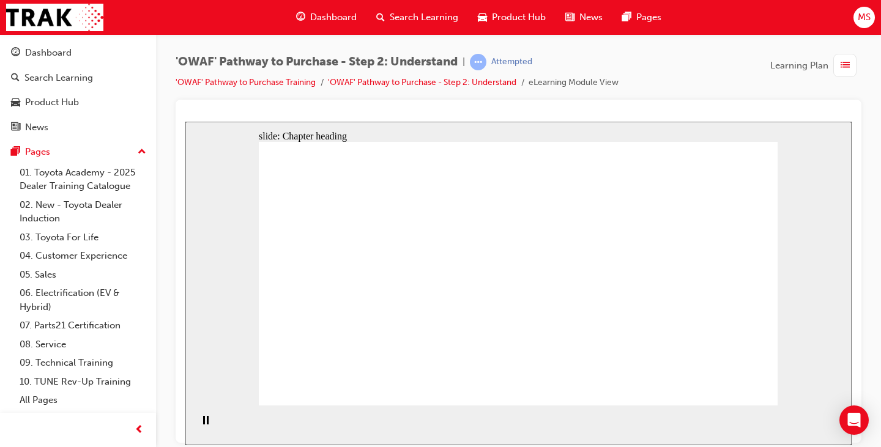 The width and height of the screenshot is (881, 447). Describe the element at coordinates (83, 344) in the screenshot. I see `a: 08. Service` at that location.